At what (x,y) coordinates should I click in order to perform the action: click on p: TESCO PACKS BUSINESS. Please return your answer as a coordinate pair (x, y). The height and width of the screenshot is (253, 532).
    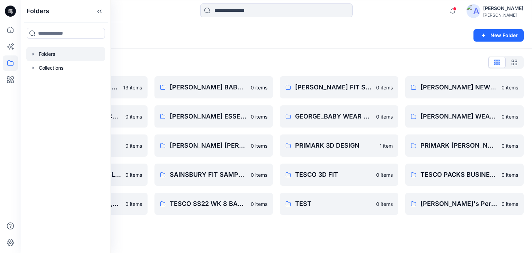
    Looking at the image, I should click on (459, 175).